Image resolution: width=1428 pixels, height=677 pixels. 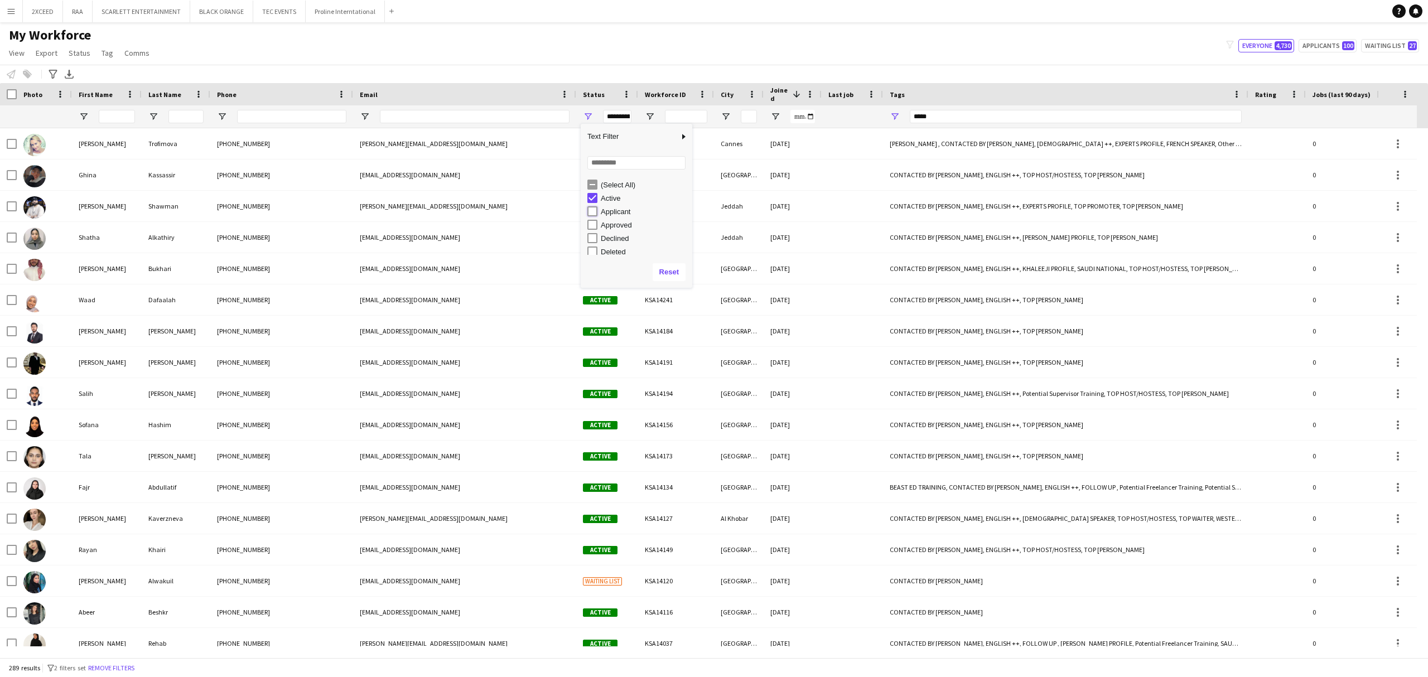 I want to click on span: Tag, so click(x=107, y=53).